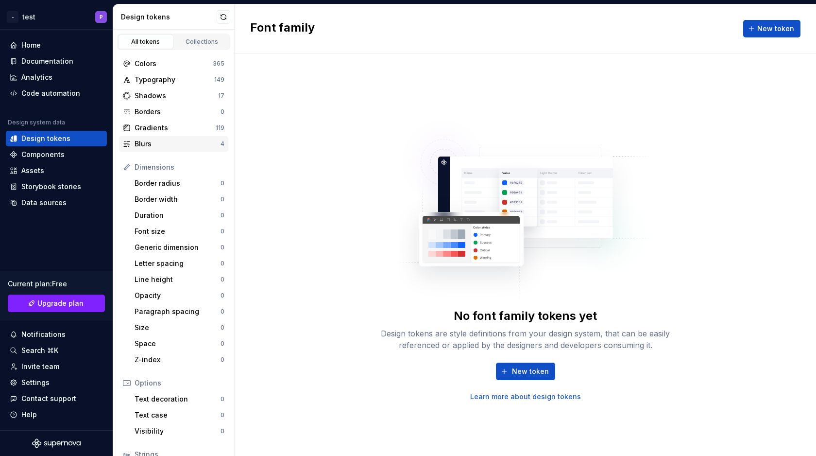 The height and width of the screenshot is (456, 816). I want to click on div: No font family tokens yet, so click(525, 316).